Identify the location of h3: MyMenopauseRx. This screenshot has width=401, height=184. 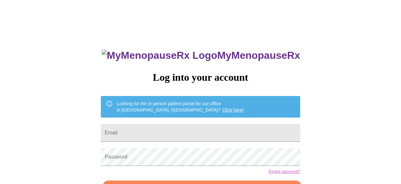
(201, 55).